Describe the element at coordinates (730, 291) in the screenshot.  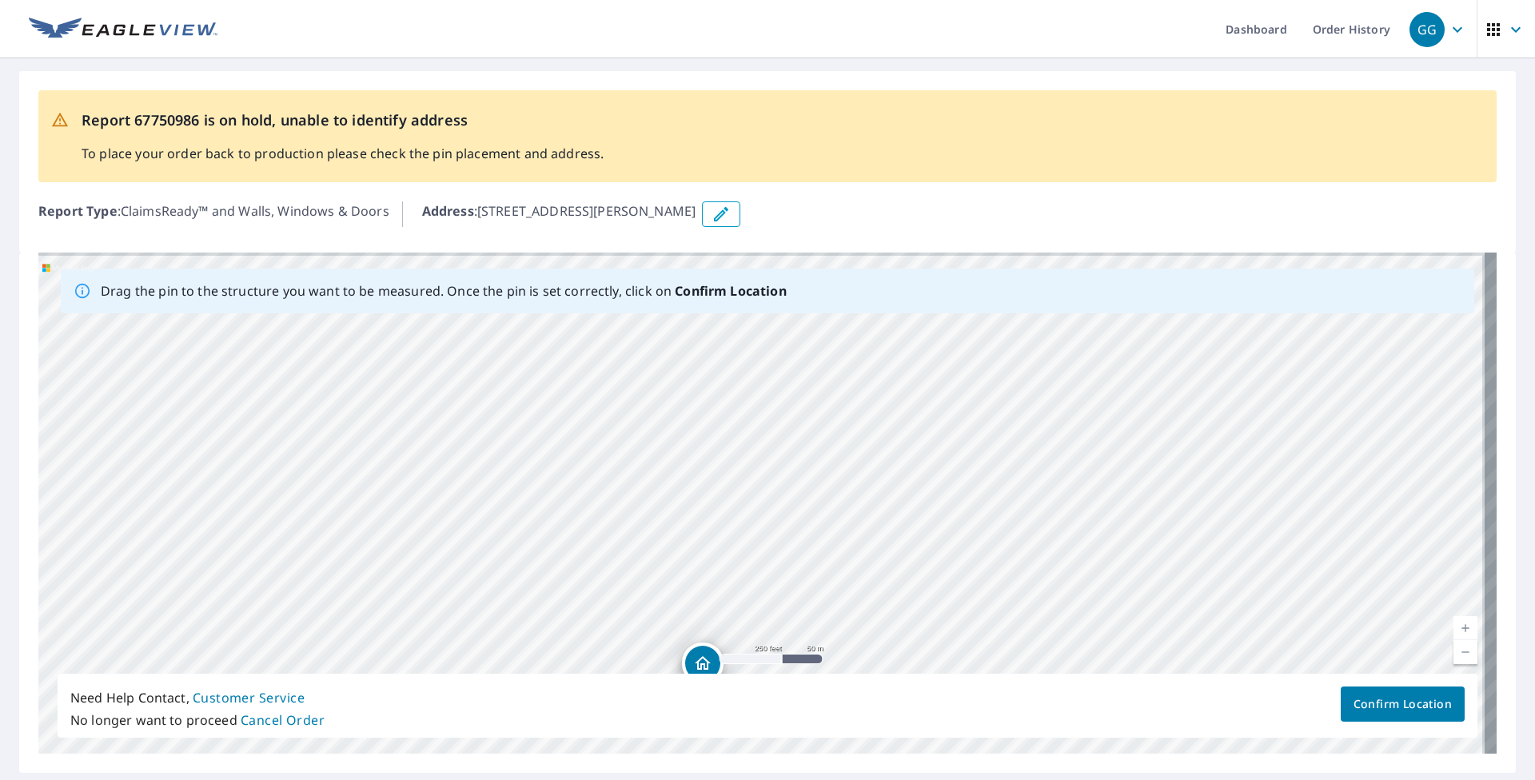
I see `b: Confirm Location` at that location.